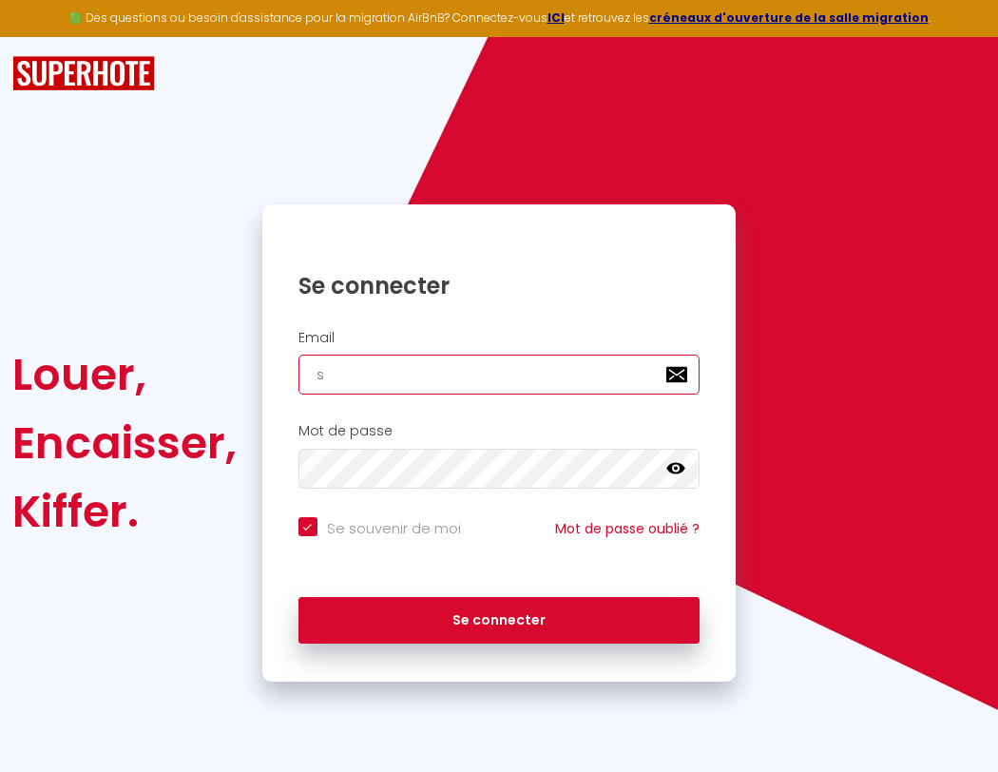 The width and height of the screenshot is (998, 772). Describe the element at coordinates (499, 338) in the screenshot. I see `h2: Email` at that location.